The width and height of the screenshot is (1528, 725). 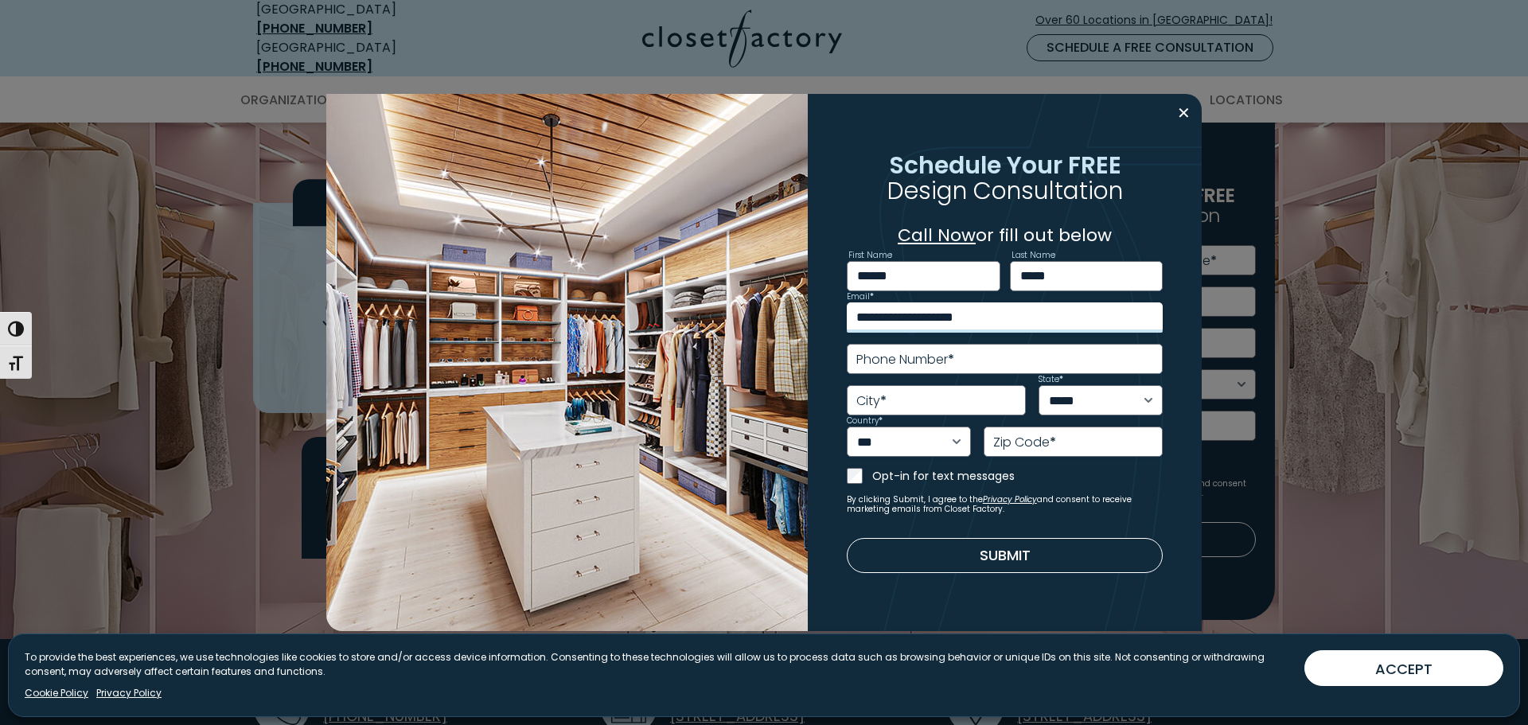 I want to click on a: Cookie Policy, so click(x=56, y=693).